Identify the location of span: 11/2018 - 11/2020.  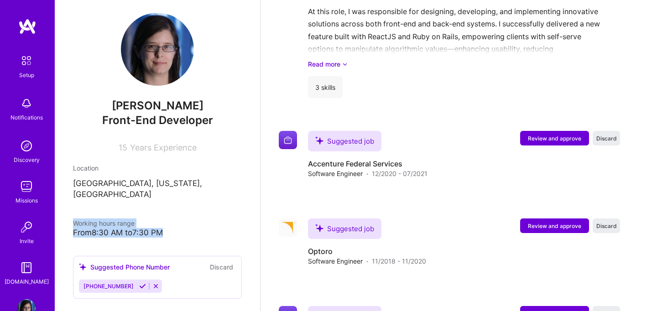
(399, 261).